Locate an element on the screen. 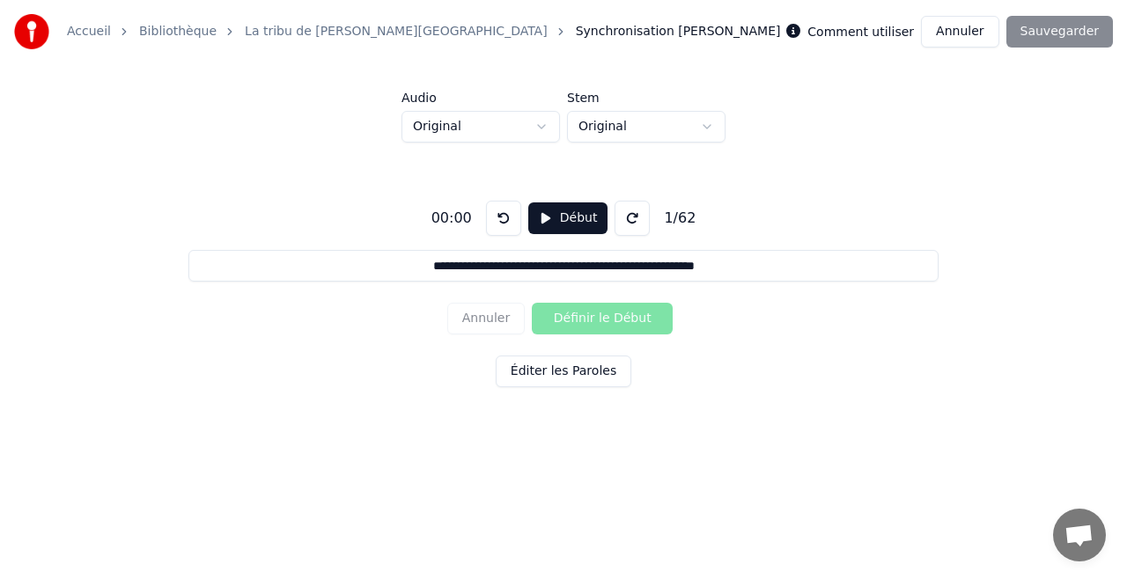 The height and width of the screenshot is (579, 1127). label: Stem is located at coordinates (646, 98).